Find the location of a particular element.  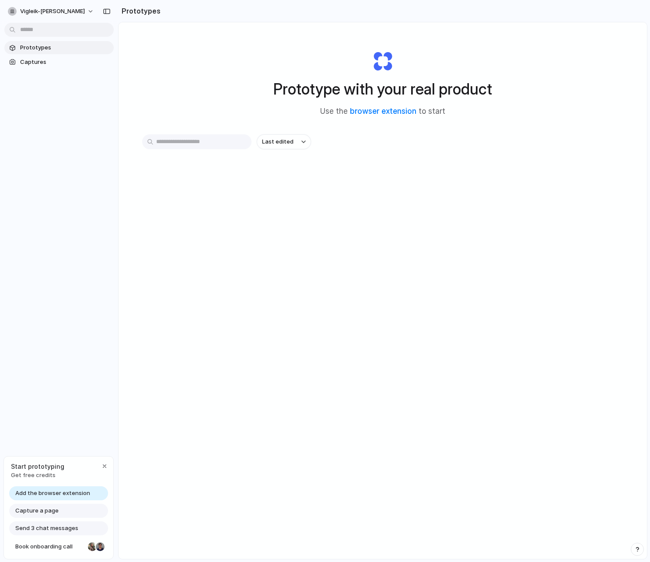

span: Add the browser extension is located at coordinates (53, 493).